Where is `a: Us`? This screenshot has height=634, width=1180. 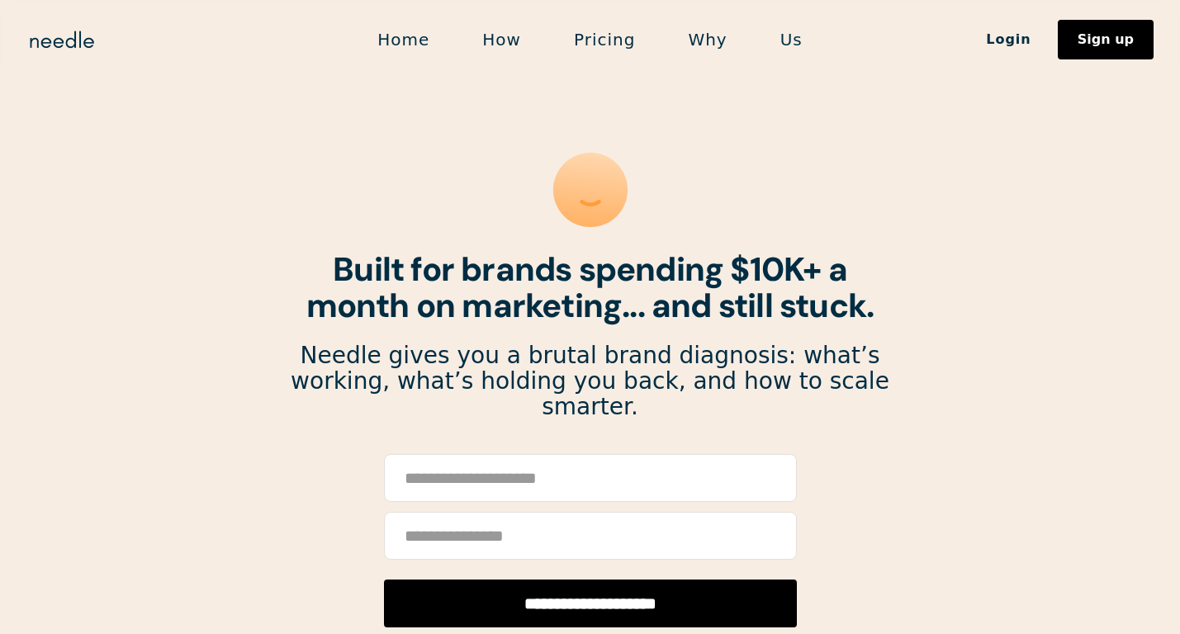 a: Us is located at coordinates (791, 40).